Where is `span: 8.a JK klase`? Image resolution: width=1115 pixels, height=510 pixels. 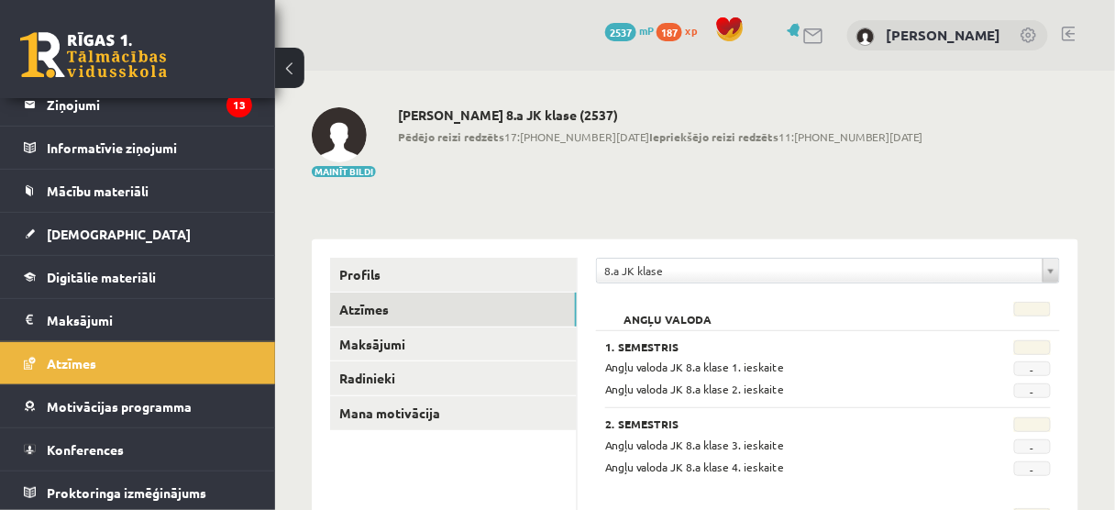
span: 8.a JK klase is located at coordinates (820, 271).